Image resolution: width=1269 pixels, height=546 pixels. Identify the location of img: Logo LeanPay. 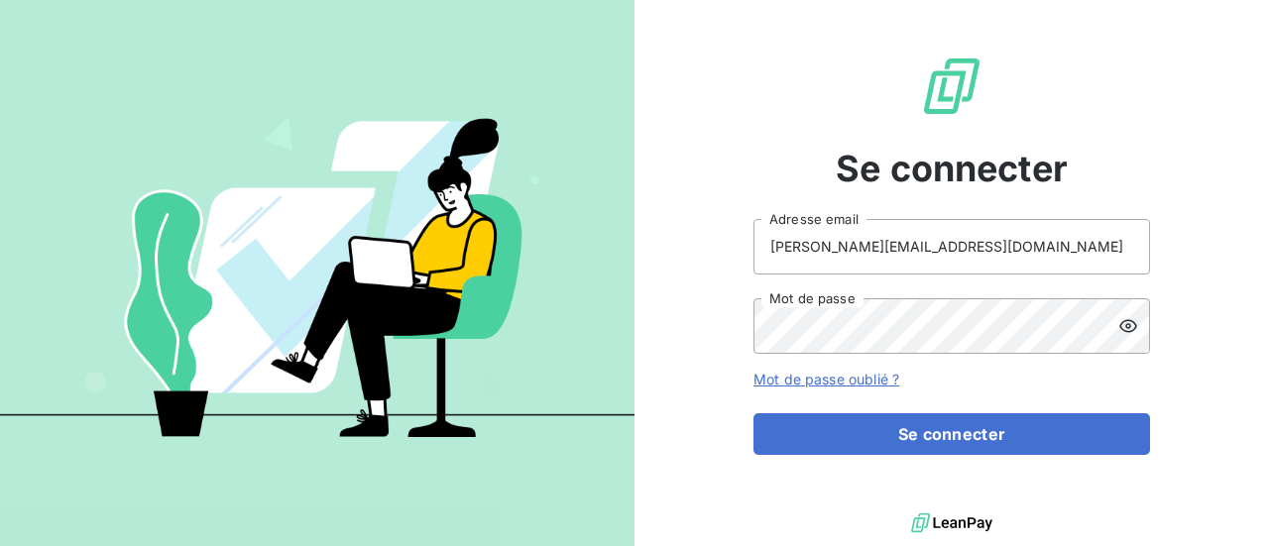
(952, 86).